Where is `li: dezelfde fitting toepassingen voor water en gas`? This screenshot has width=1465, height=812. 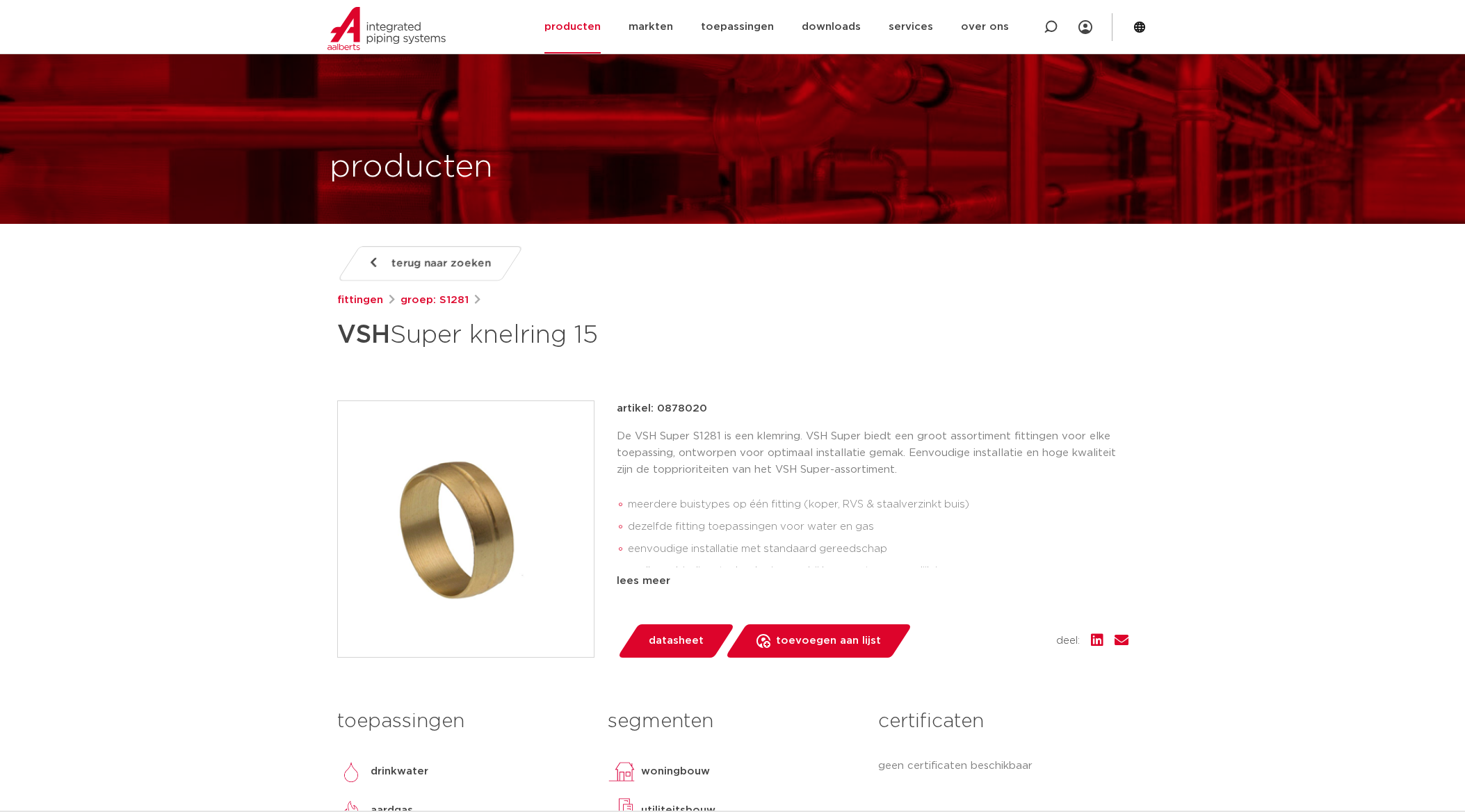 li: dezelfde fitting toepassingen voor water en gas is located at coordinates (878, 527).